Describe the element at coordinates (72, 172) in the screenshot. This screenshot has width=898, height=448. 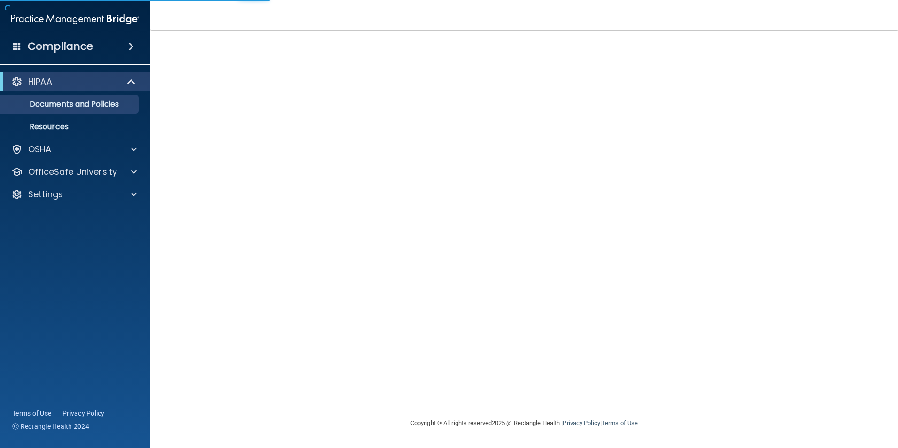
I see `p: OfficeSafe University` at that location.